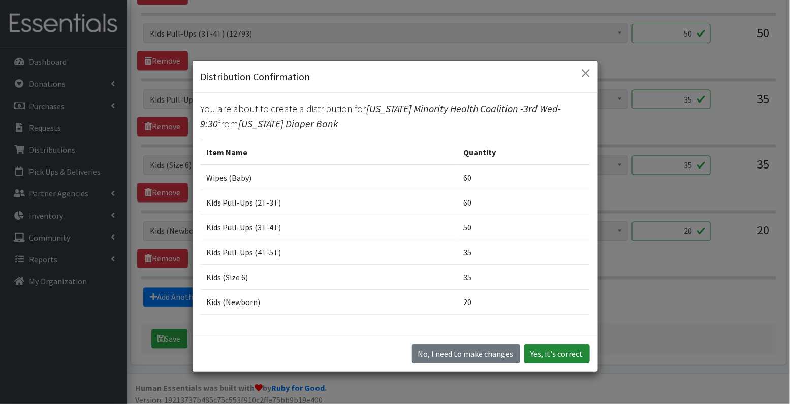 The width and height of the screenshot is (790, 404). I want to click on button: Close, so click(586, 73).